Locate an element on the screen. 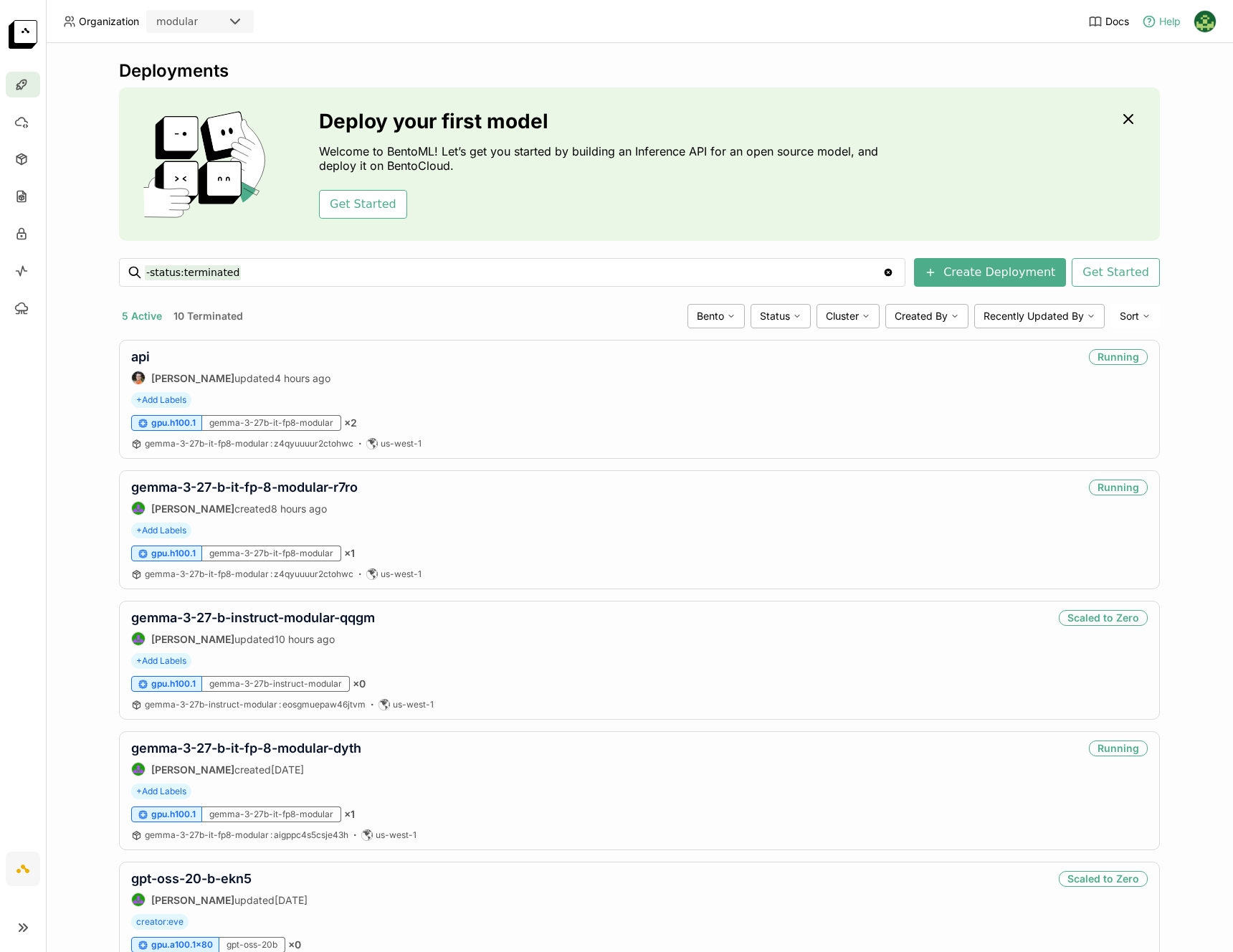 The image size is (1233, 952). span: creator:eve is located at coordinates (160, 921).